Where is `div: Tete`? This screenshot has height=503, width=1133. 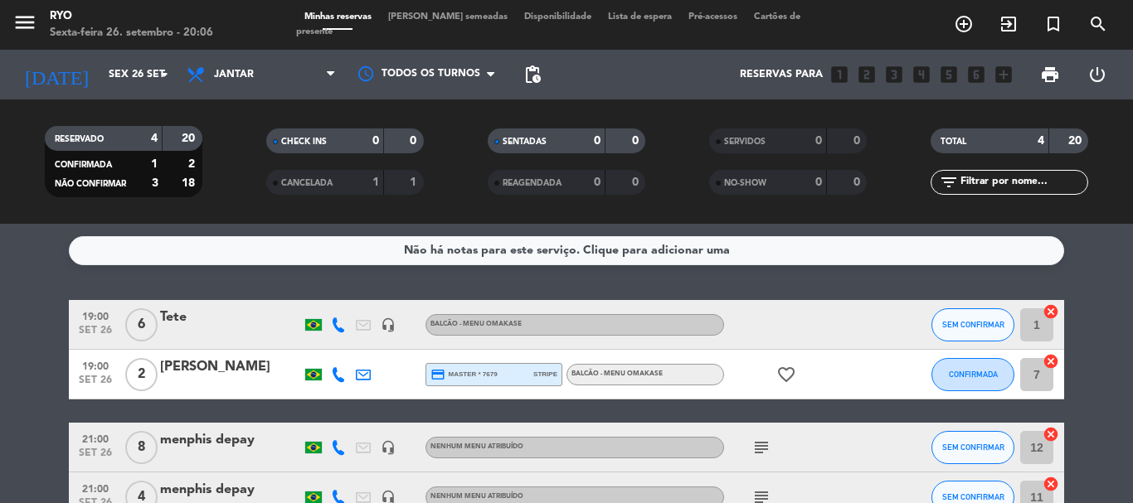 div: Tete is located at coordinates (231, 318).